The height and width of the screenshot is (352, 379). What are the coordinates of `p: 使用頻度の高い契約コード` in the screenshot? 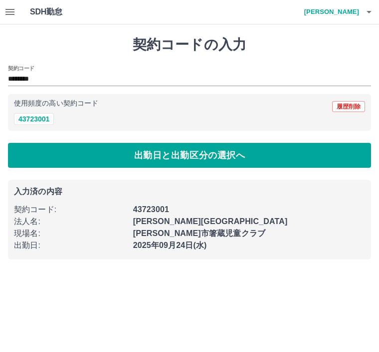 It's located at (56, 104).